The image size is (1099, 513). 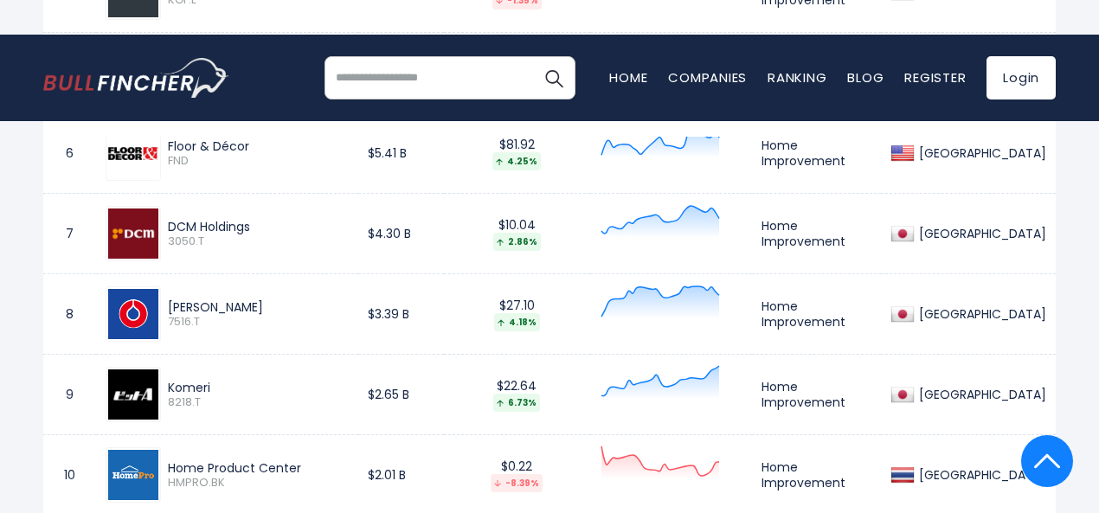 I want to click on div: -8.39%, so click(x=516, y=483).